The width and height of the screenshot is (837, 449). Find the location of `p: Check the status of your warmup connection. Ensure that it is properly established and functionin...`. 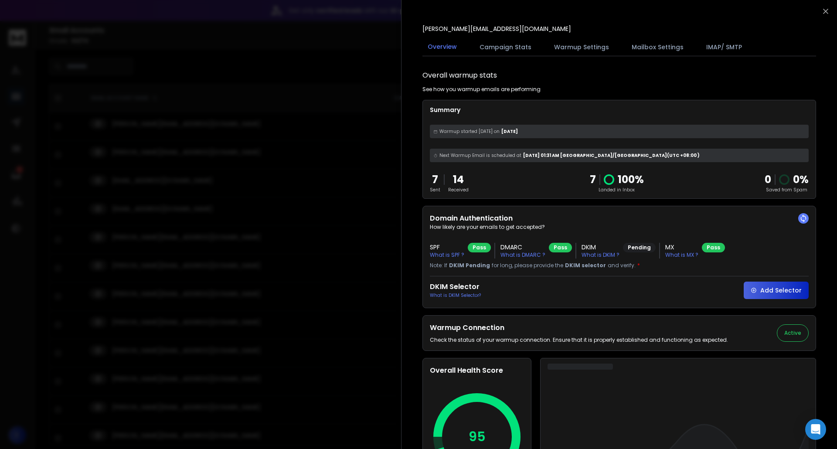

p: Check the status of your warmup connection. Ensure that it is properly established and functionin... is located at coordinates (579, 340).